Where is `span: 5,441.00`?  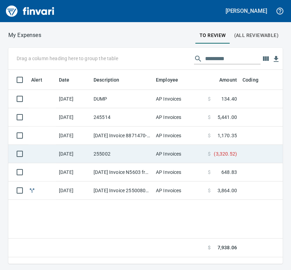
span: 5,441.00 is located at coordinates (227, 117).